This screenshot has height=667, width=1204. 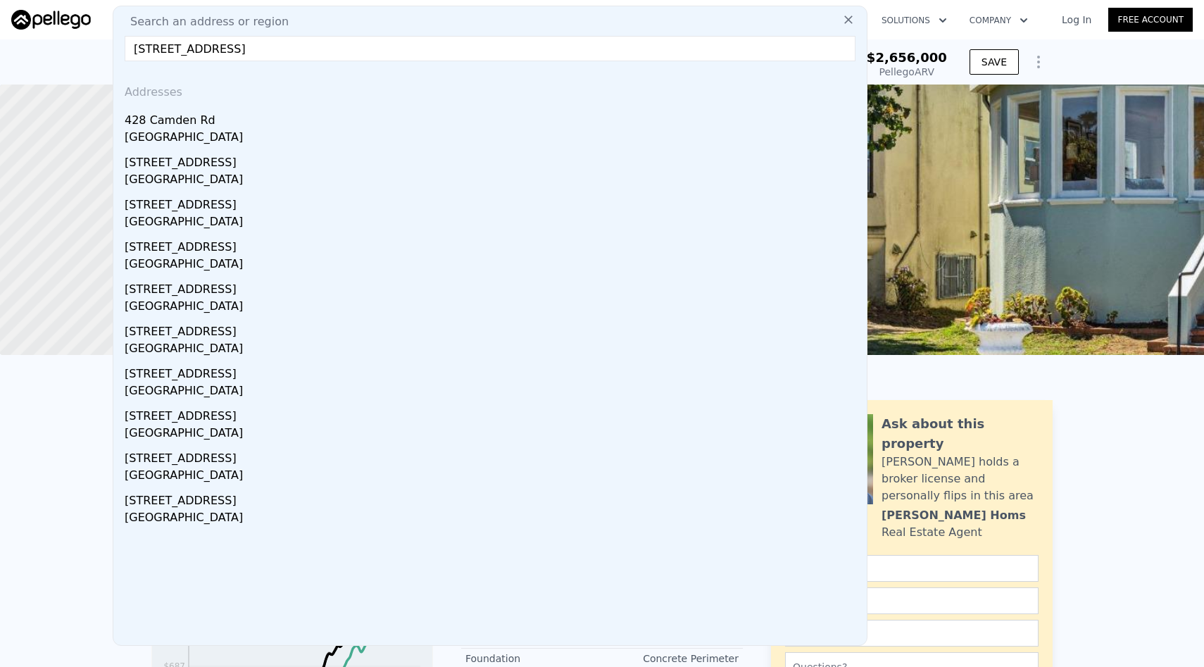 What do you see at coordinates (493, 118) in the screenshot?
I see `div: 428 Camden Rd` at bounding box center [493, 118].